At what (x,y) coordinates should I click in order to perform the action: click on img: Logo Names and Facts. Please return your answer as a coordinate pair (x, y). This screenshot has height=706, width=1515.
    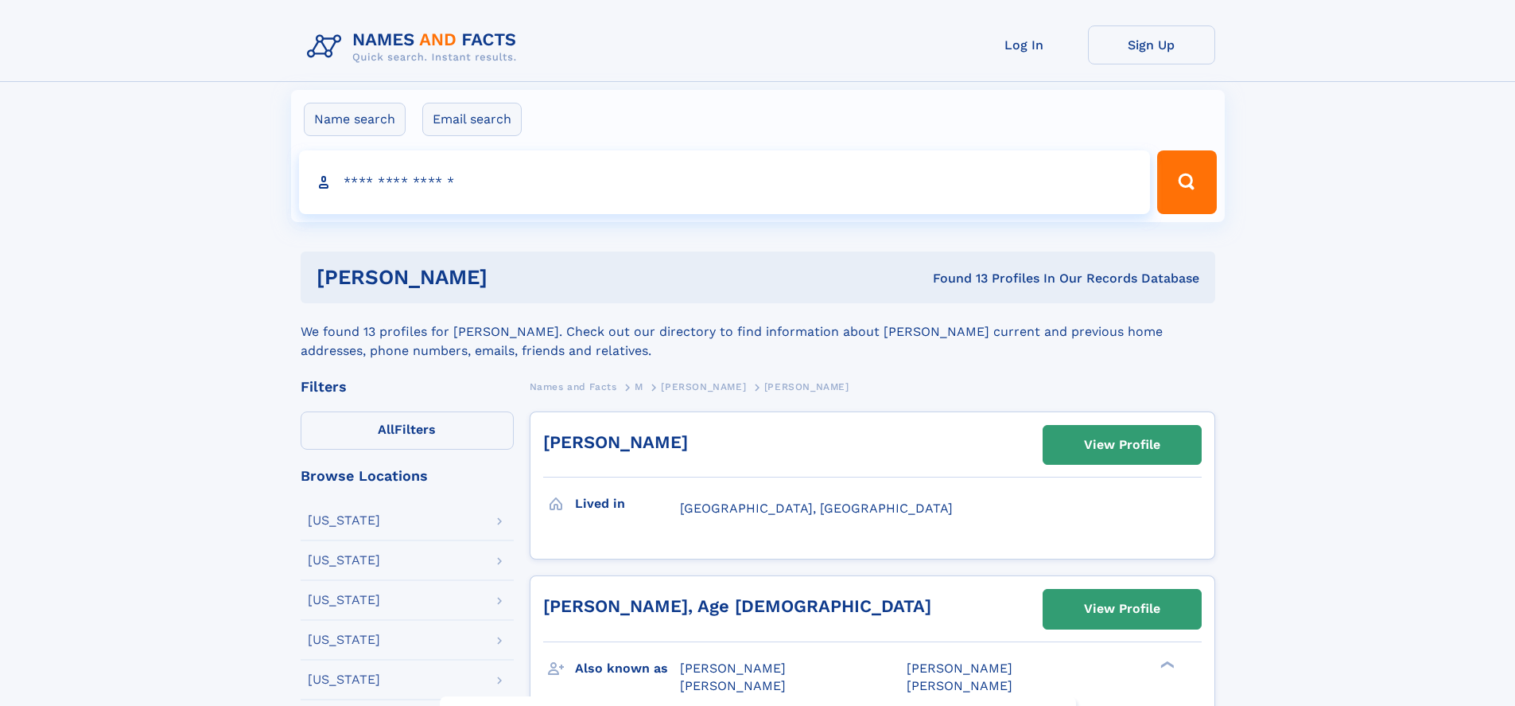
    Looking at the image, I should click on (415, 47).